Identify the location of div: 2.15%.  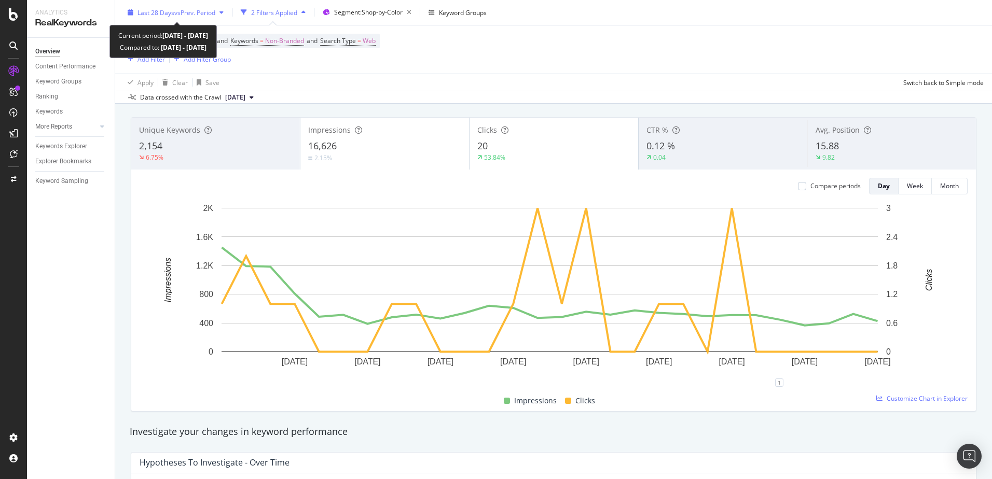
(323, 158).